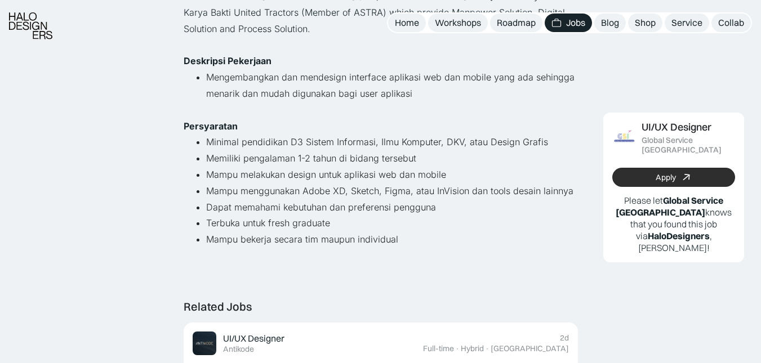  I want to click on div: Apply, so click(666, 177).